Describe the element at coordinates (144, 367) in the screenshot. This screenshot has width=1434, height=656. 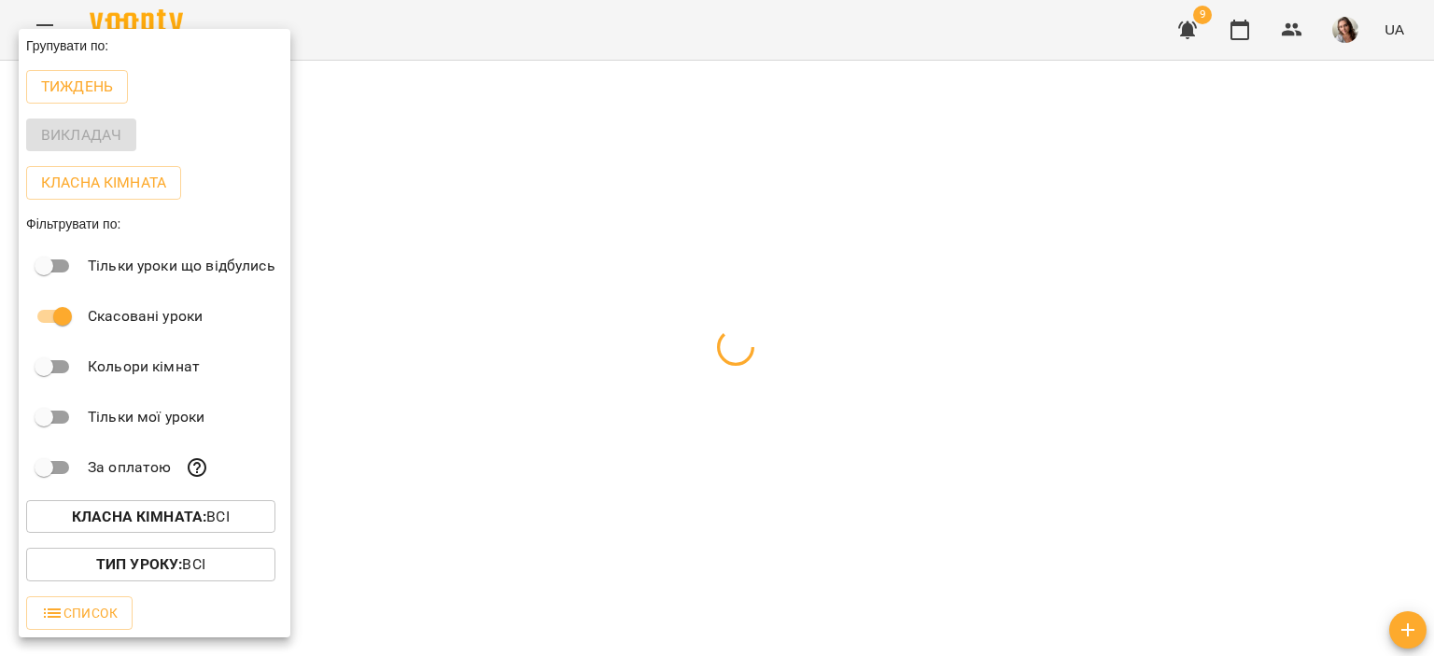
I see `p: Кольори кімнат` at that location.